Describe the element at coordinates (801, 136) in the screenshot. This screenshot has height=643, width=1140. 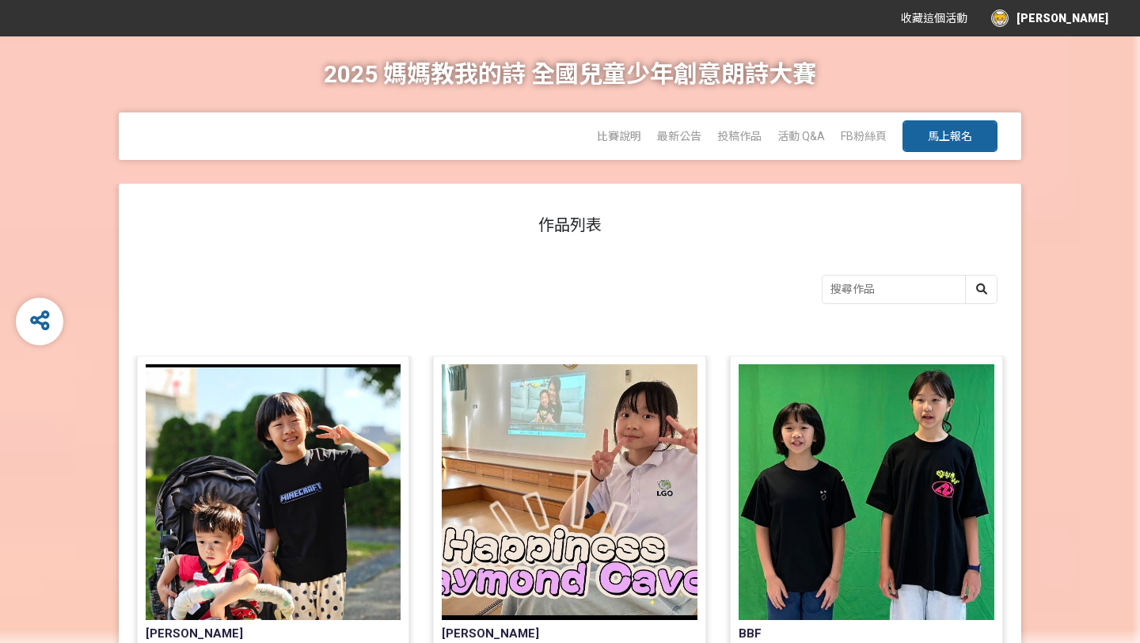
I see `a: 活動 Q&A` at that location.